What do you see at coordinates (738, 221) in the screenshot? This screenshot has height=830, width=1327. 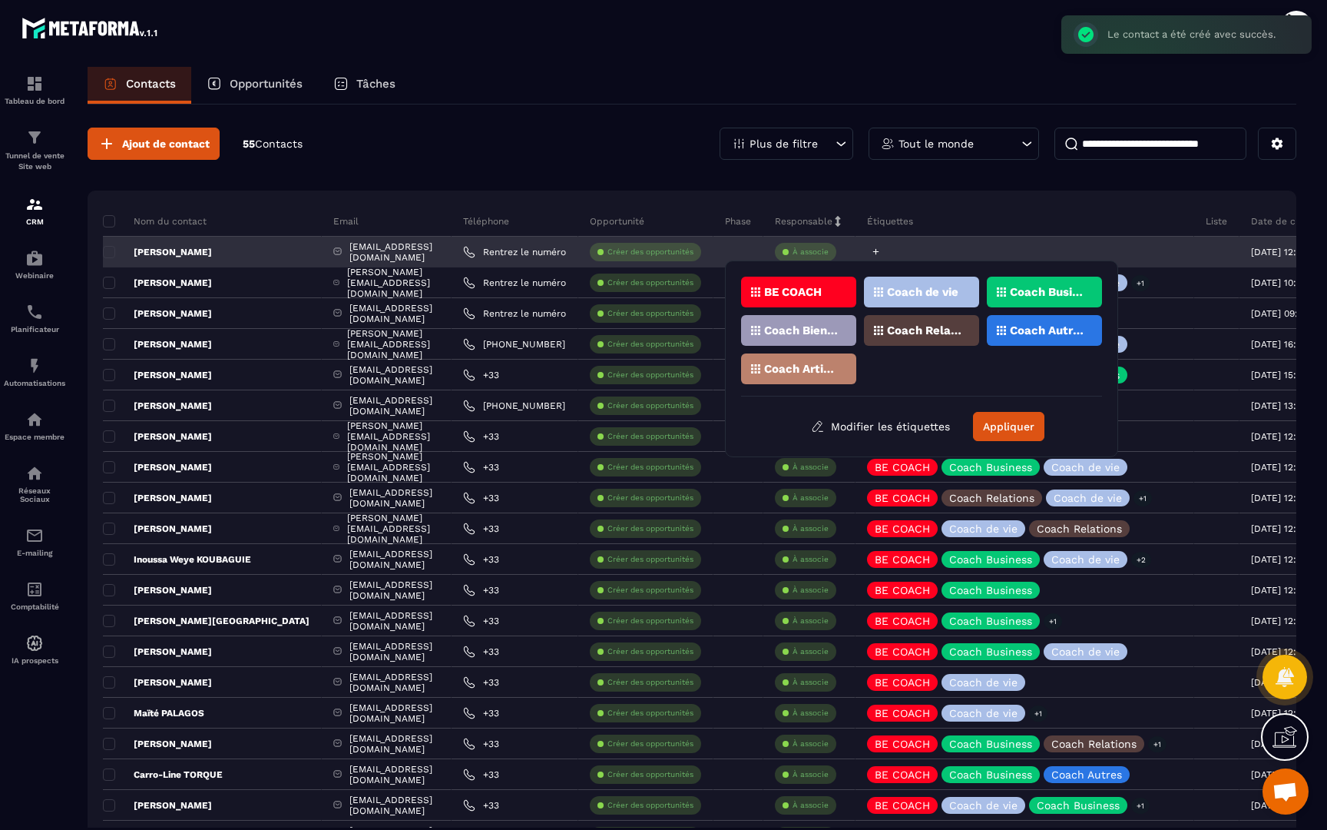 I see `p: Phase` at bounding box center [738, 221].